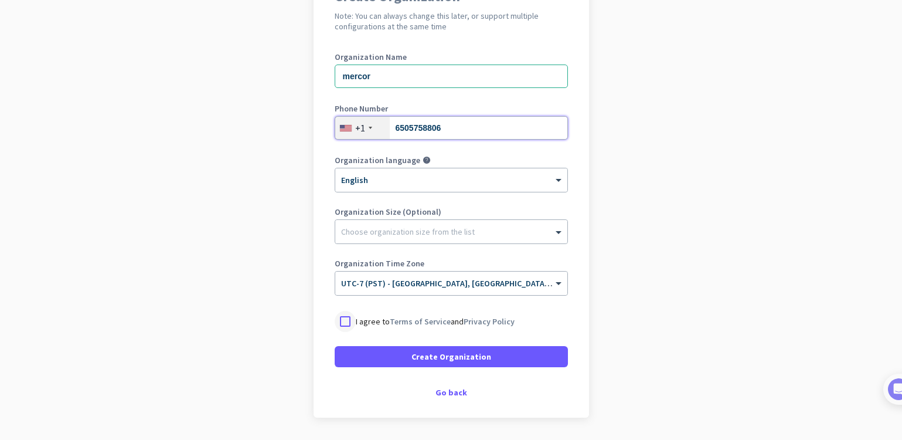  I want to click on h2: Note: You can always change this later, or support multiple configurations at the same time, so click(451, 21).